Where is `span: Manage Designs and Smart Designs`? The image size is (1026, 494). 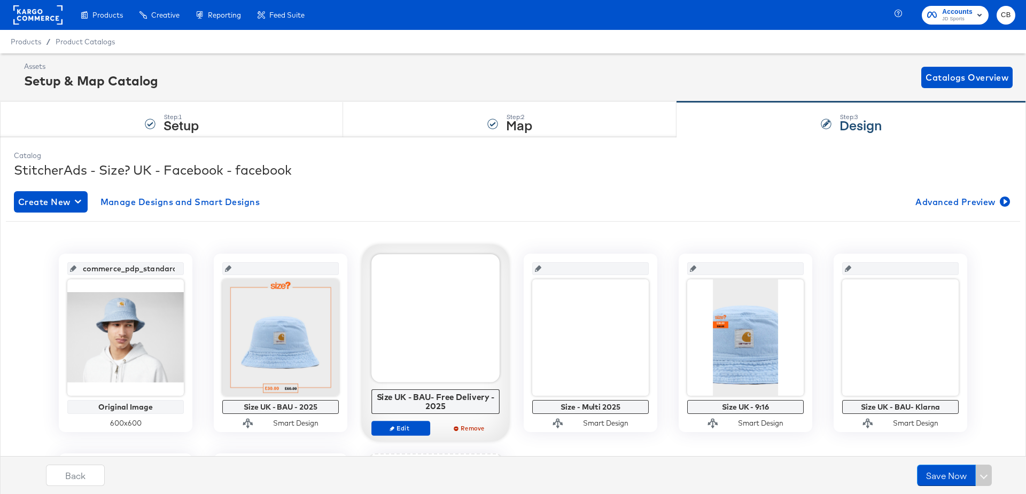
span: Manage Designs and Smart Designs is located at coordinates (180, 202).